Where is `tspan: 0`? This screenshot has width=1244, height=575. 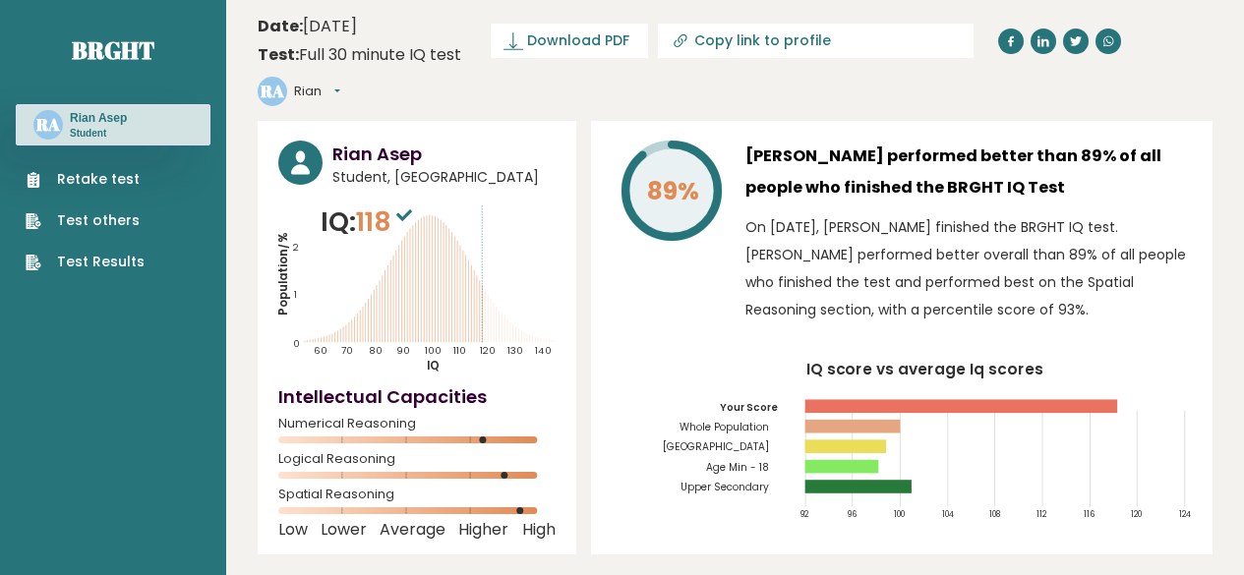
tspan: 0 is located at coordinates (296, 343).